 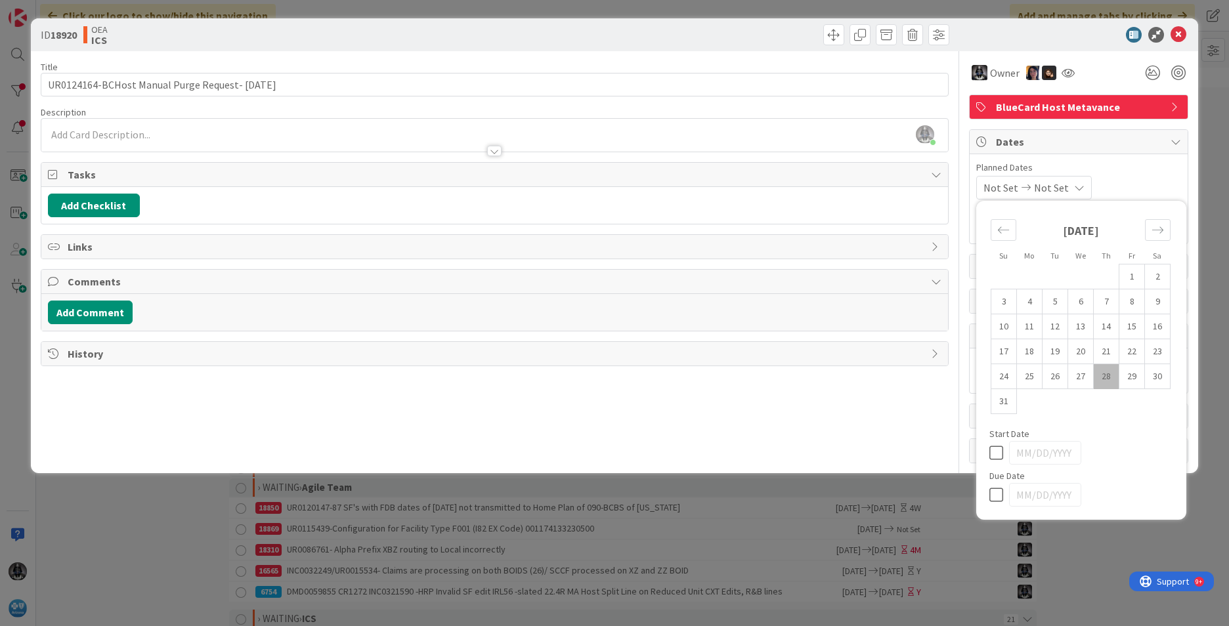 I want to click on span: Support, so click(x=43, y=10).